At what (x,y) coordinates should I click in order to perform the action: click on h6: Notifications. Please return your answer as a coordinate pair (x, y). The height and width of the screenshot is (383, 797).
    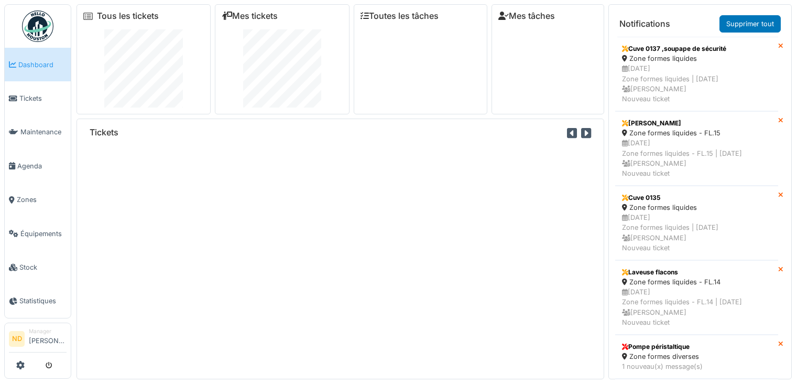
    Looking at the image, I should click on (645, 24).